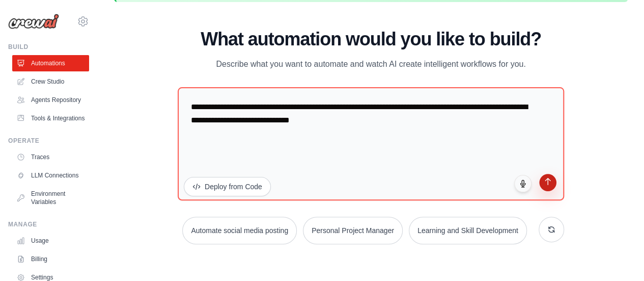 This screenshot has height=281, width=644. What do you see at coordinates (48, 224) in the screenshot?
I see `div: Manage` at bounding box center [48, 224].